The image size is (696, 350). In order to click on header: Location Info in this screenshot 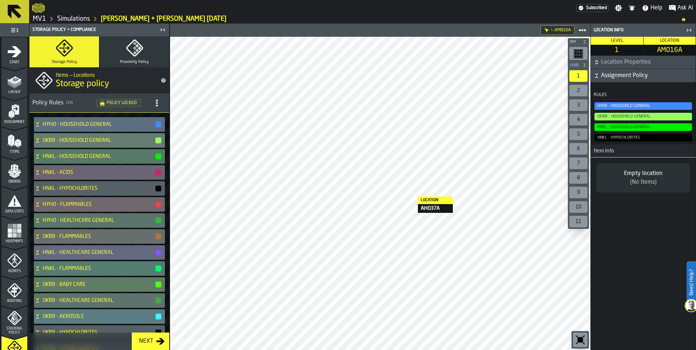, I will do `click(643, 30)`.